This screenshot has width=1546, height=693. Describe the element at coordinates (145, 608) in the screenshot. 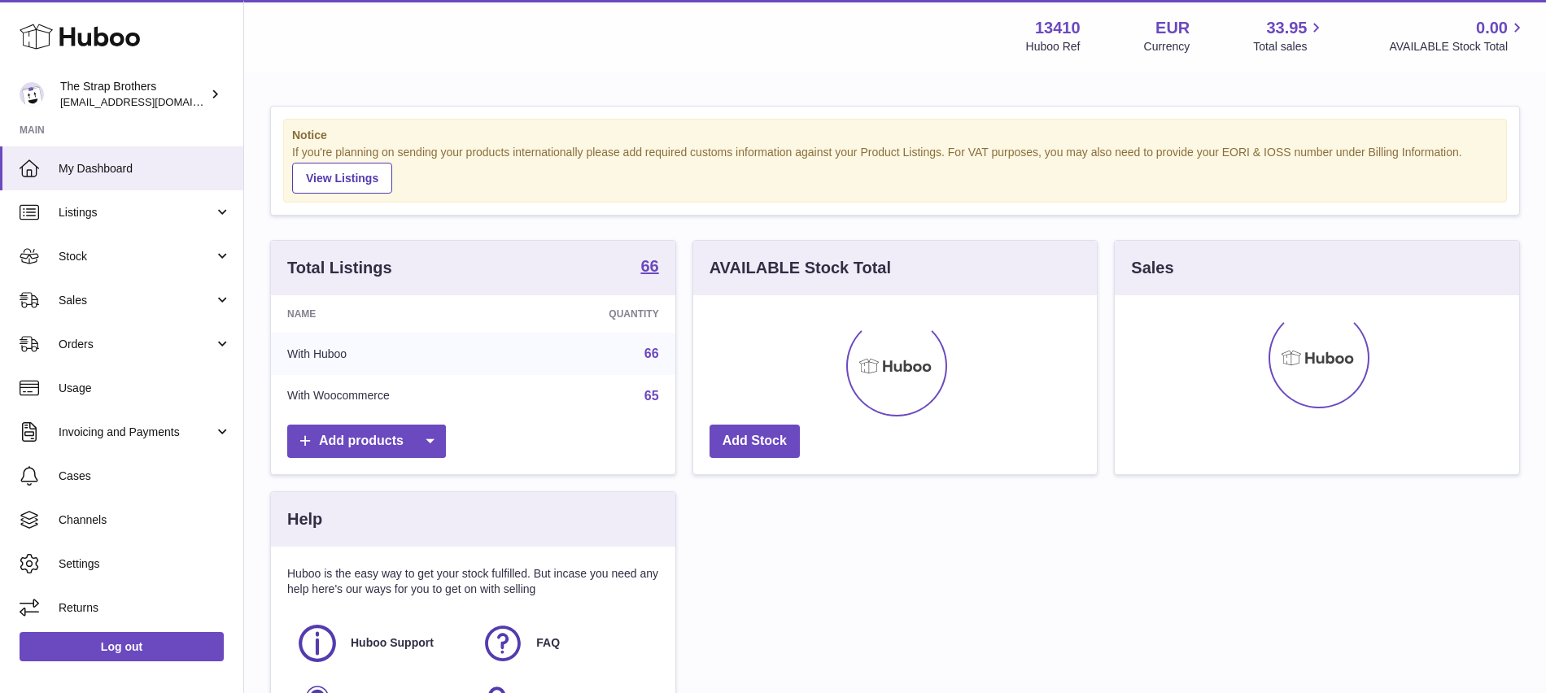

I see `span: Returns` at that location.